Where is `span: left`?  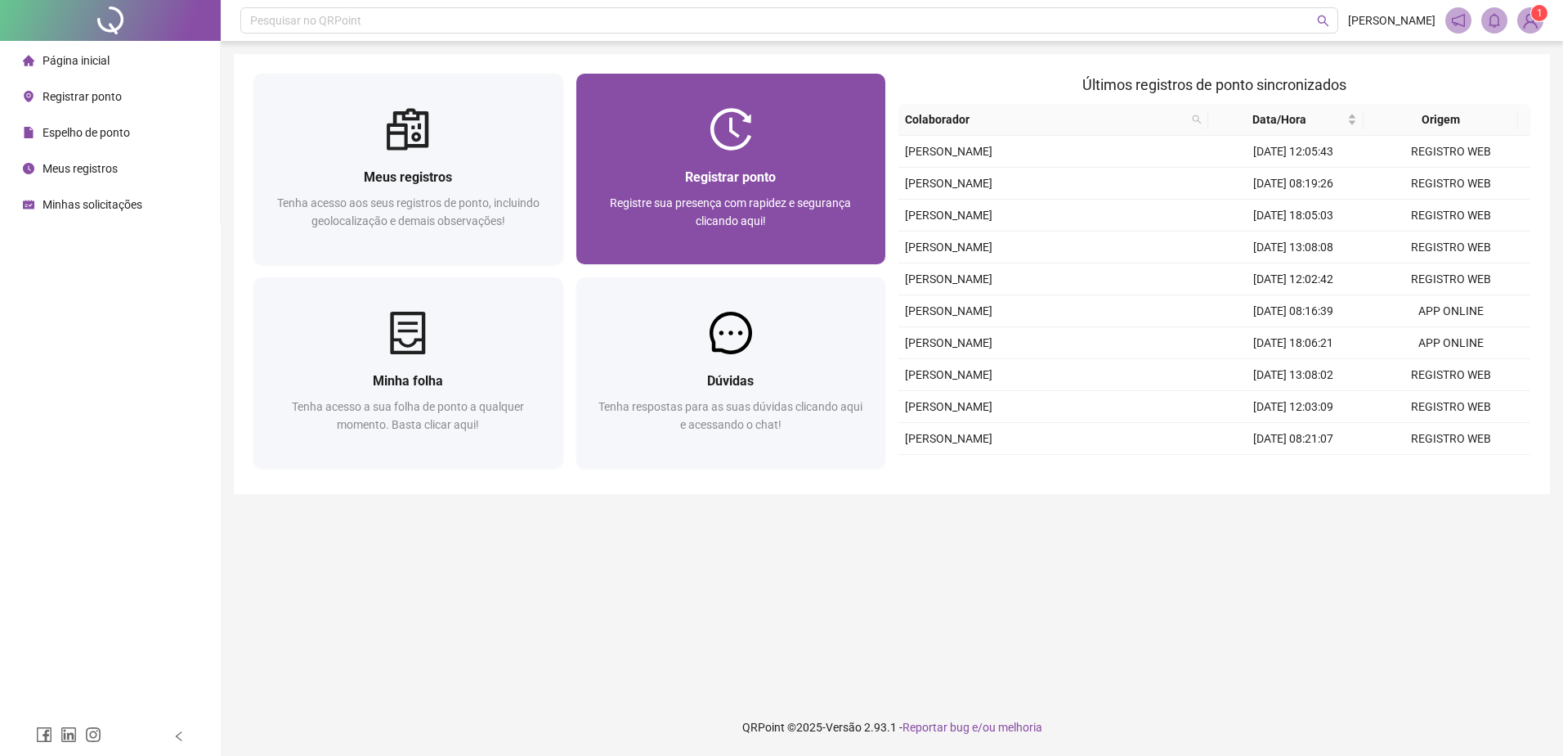 span: left is located at coordinates (179, 736).